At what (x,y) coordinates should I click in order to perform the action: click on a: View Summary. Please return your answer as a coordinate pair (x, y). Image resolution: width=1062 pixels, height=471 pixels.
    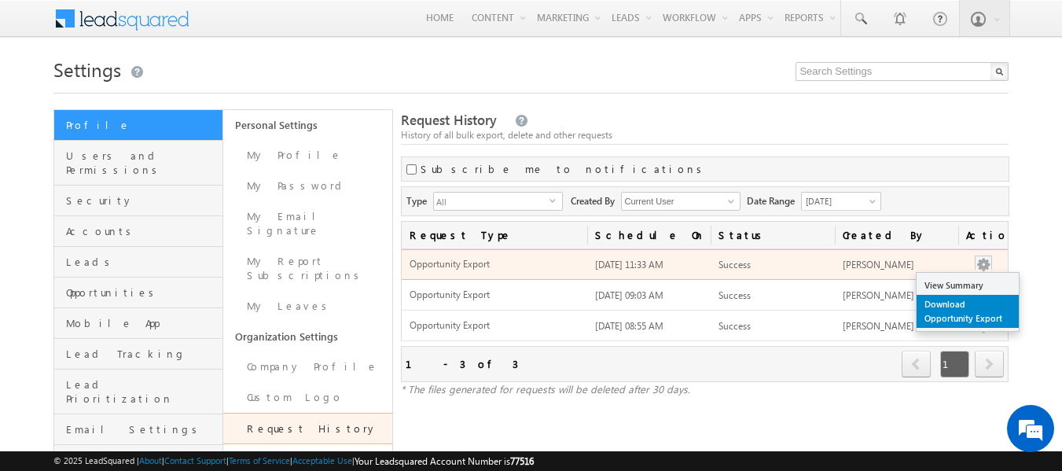
    Looking at the image, I should click on (968, 285).